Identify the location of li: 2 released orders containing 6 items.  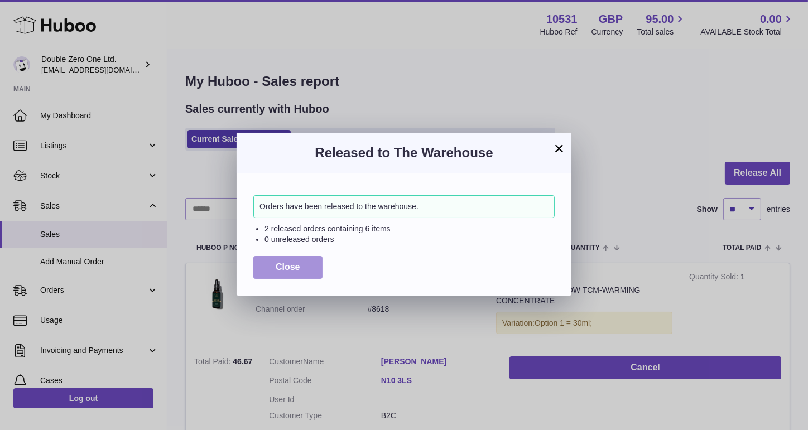
(410, 229).